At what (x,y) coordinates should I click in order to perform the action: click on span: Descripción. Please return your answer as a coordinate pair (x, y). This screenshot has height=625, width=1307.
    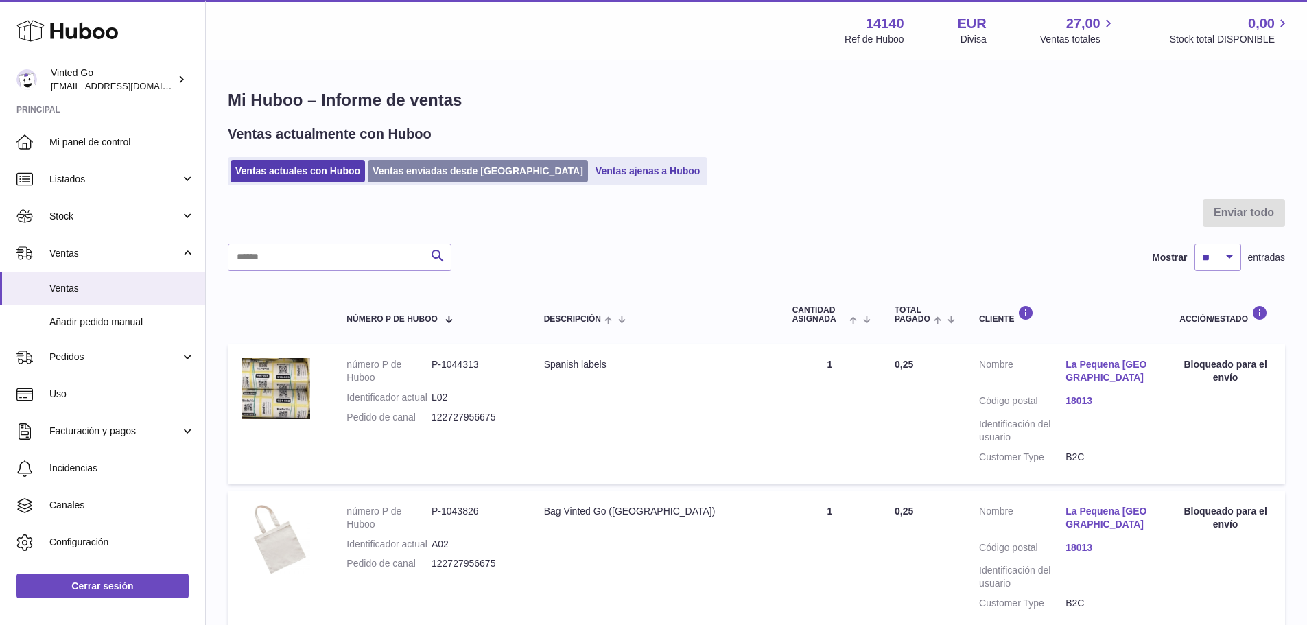
    Looking at the image, I should click on (572, 319).